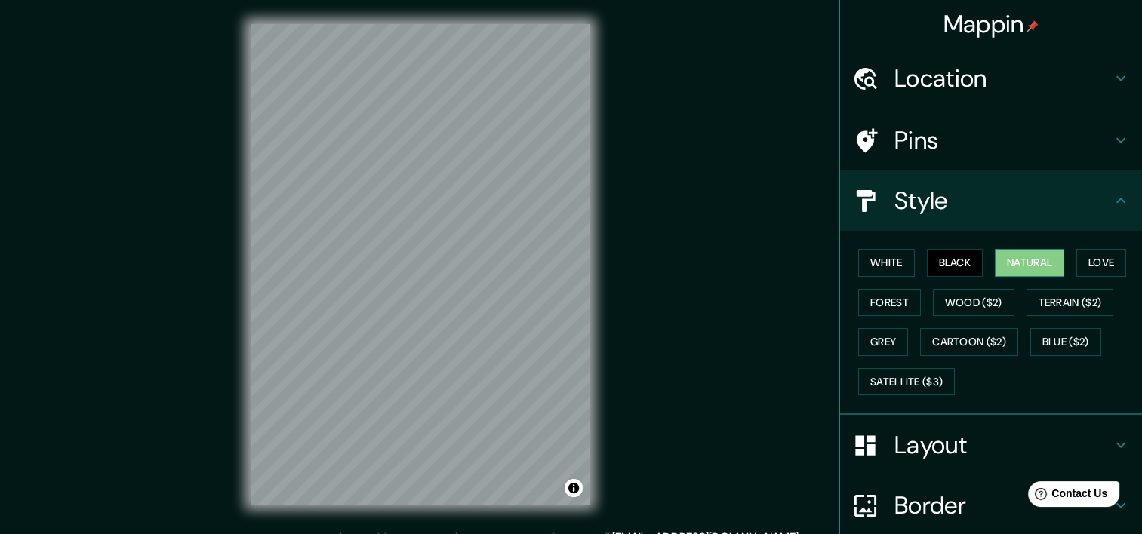 This screenshot has height=534, width=1142. I want to click on h4: Border, so click(1003, 506).